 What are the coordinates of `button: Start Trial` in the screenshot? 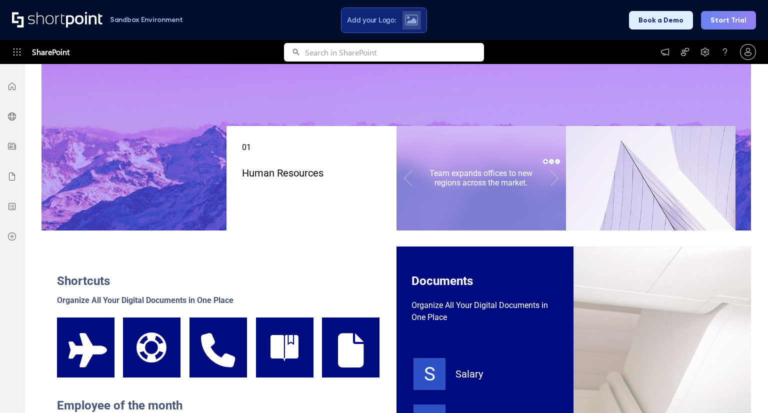 It's located at (728, 20).